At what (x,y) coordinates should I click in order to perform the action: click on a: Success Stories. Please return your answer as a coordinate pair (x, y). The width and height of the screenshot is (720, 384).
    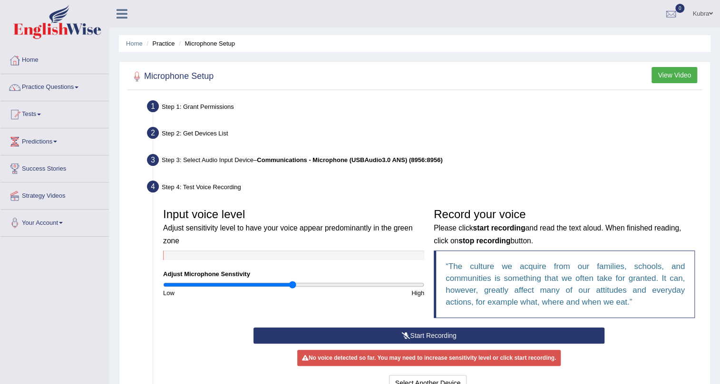
    Looking at the image, I should click on (55, 167).